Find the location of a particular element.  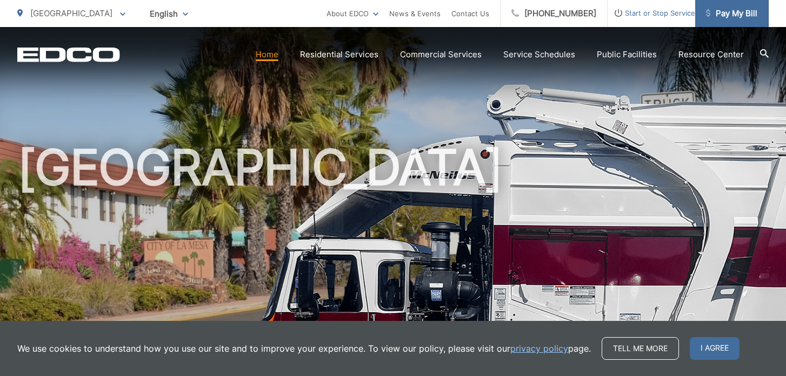

a: Public Facilities is located at coordinates (626, 55).